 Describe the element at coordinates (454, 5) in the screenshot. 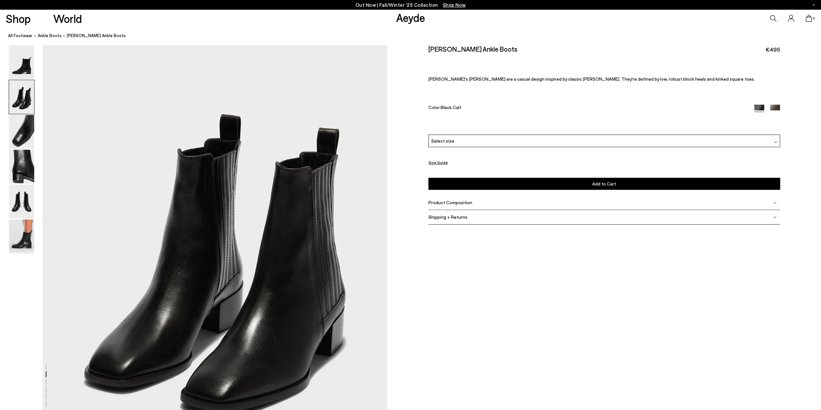

I see `span: Navigate to /collections/new-in` at that location.